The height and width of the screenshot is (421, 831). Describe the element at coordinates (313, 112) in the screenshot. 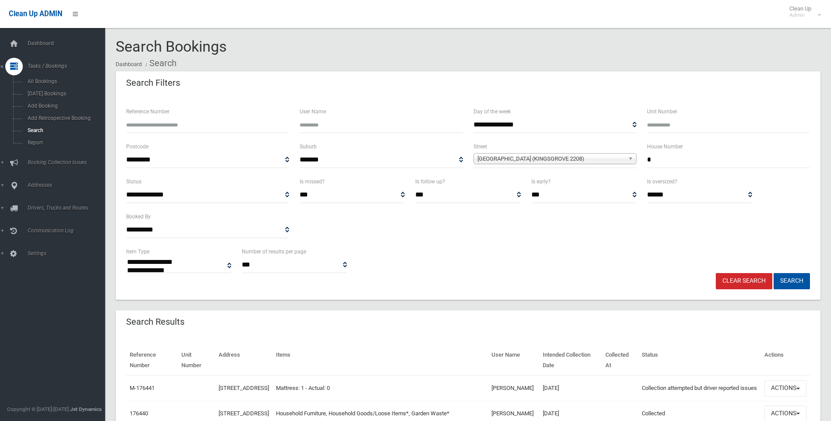

I see `label: User Name` at that location.